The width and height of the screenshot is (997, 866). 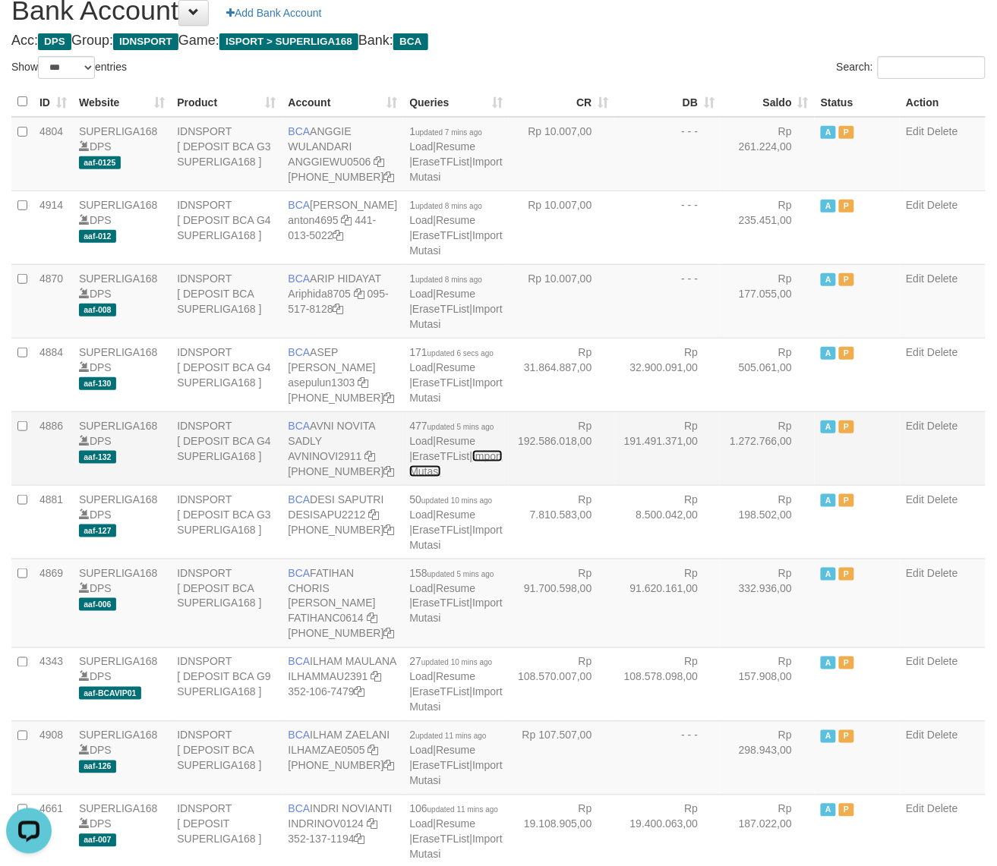 I want to click on td: 4914, so click(x=53, y=227).